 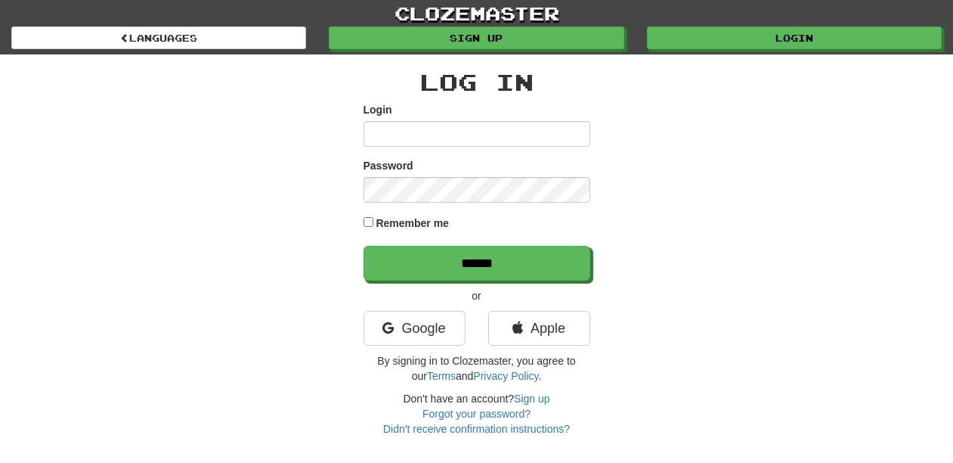 I want to click on label: Login, so click(x=378, y=110).